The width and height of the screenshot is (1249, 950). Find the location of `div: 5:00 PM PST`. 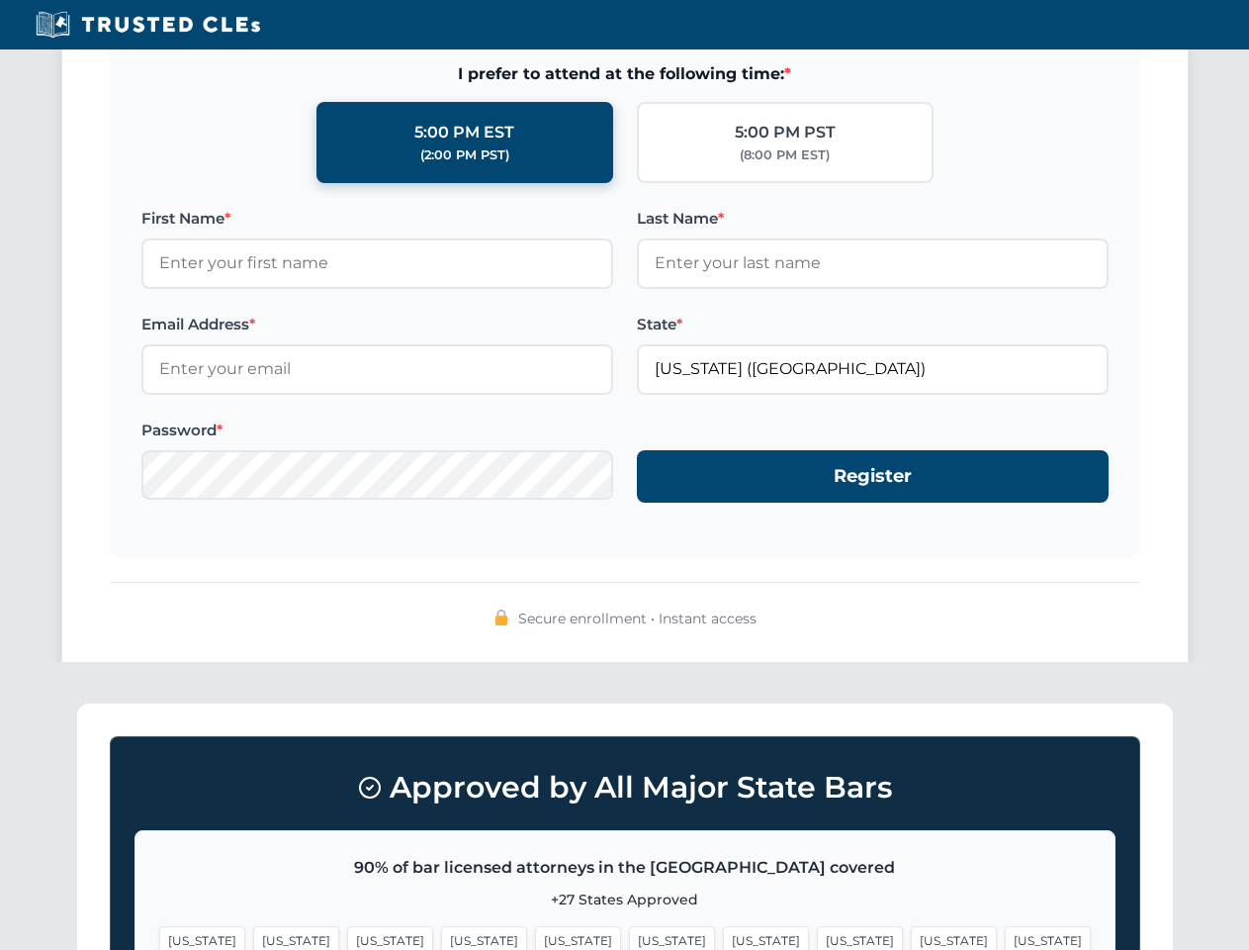

div: 5:00 PM PST is located at coordinates (785, 133).